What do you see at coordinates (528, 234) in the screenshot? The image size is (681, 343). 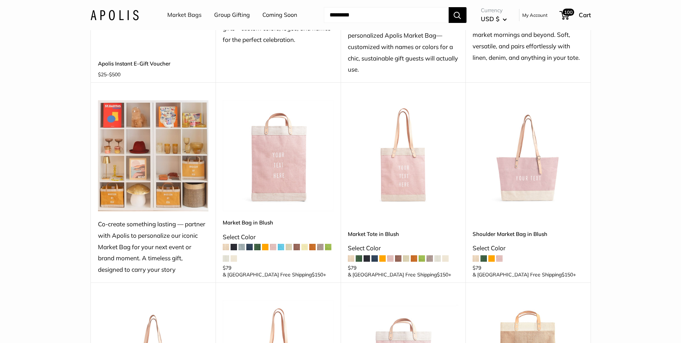 I see `a: Shoulder Market Bag in Blush` at bounding box center [528, 234].